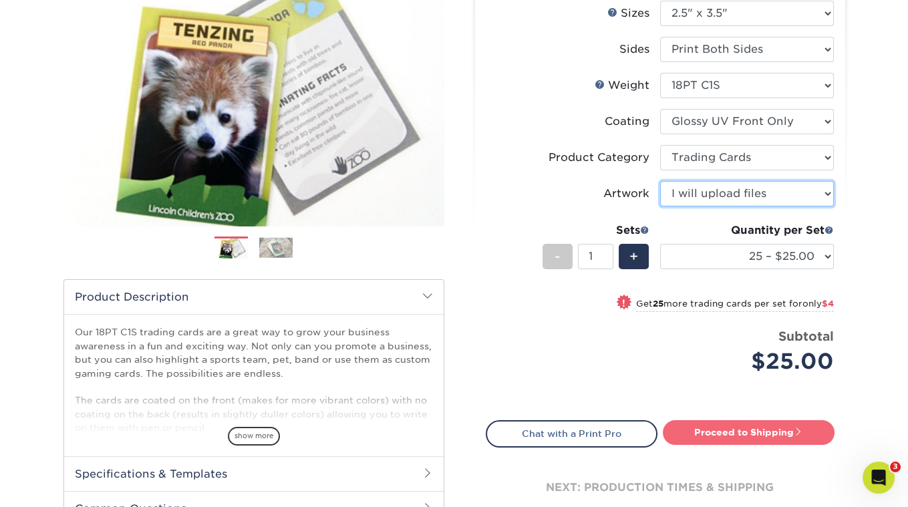 The image size is (908, 507). I want to click on span: only, so click(818, 303).